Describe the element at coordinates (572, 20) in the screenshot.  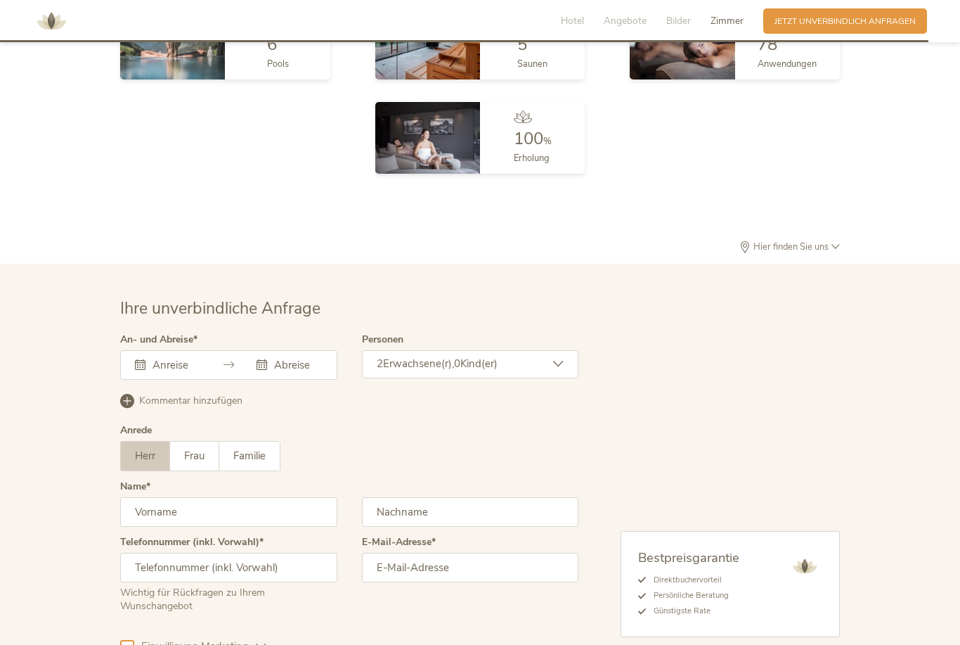
I see `span: Hotel` at that location.